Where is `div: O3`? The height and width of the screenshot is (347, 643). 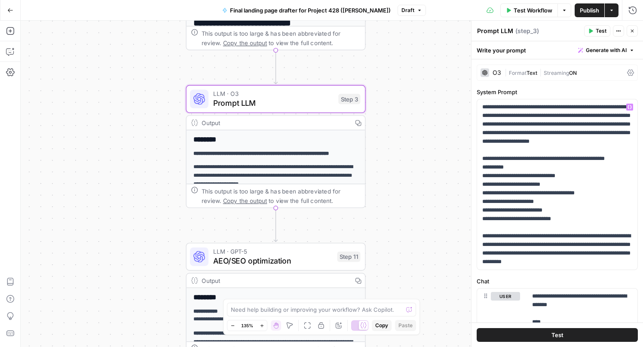
div: O3 is located at coordinates (497, 73).